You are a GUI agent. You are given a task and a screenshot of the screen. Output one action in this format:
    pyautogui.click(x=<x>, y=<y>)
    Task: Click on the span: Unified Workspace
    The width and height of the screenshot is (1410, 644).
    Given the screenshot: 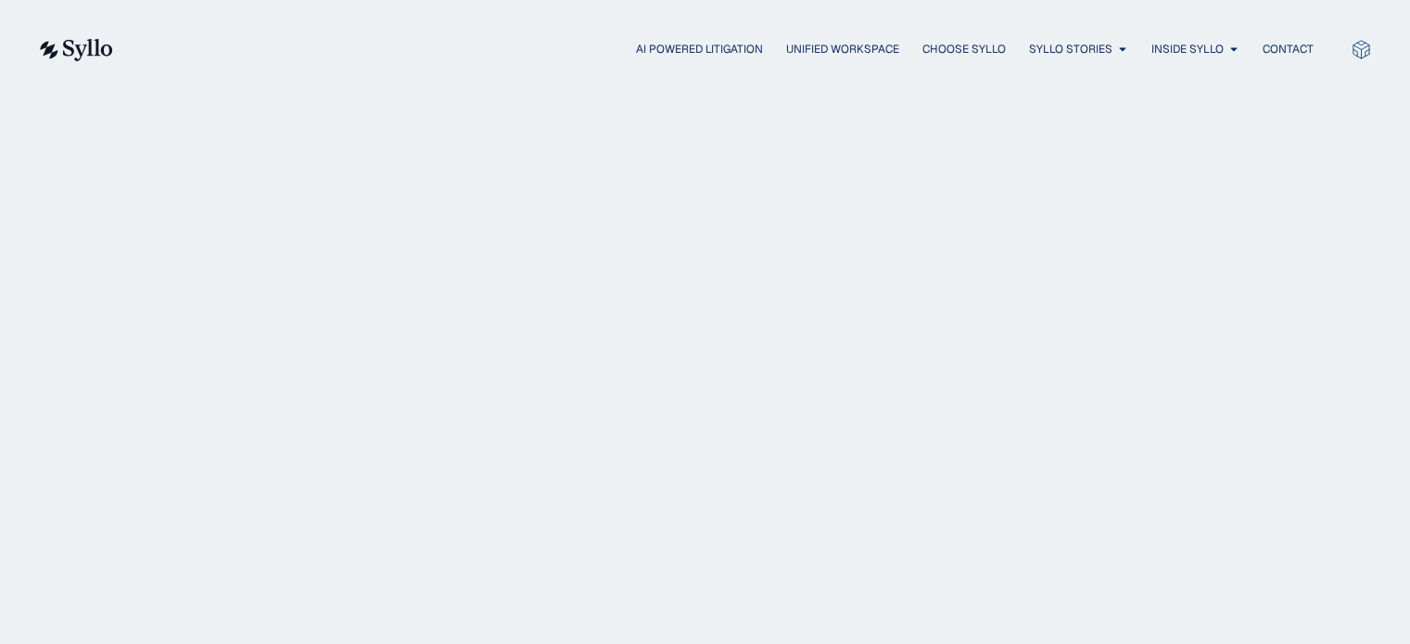 What is the action you would take?
    pyautogui.click(x=843, y=49)
    